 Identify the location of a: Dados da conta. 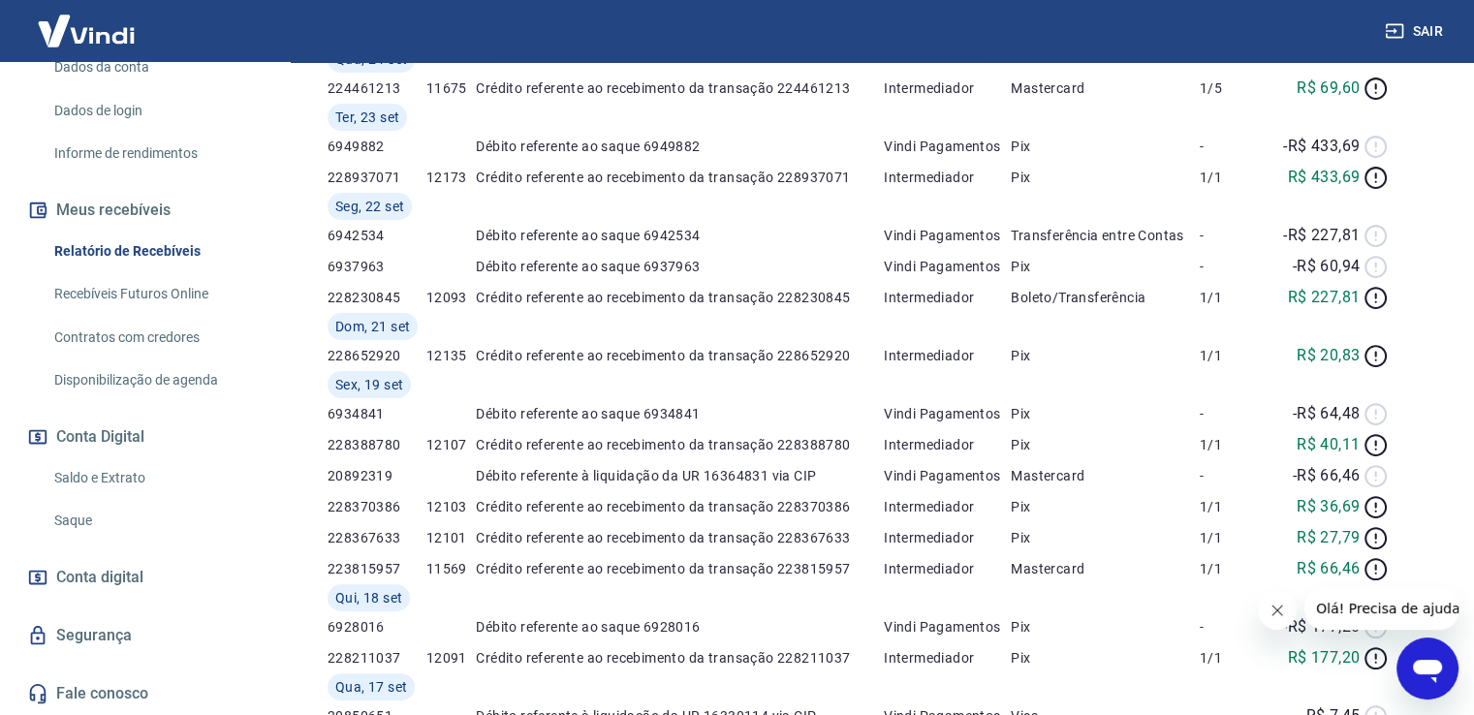
(156, 67).